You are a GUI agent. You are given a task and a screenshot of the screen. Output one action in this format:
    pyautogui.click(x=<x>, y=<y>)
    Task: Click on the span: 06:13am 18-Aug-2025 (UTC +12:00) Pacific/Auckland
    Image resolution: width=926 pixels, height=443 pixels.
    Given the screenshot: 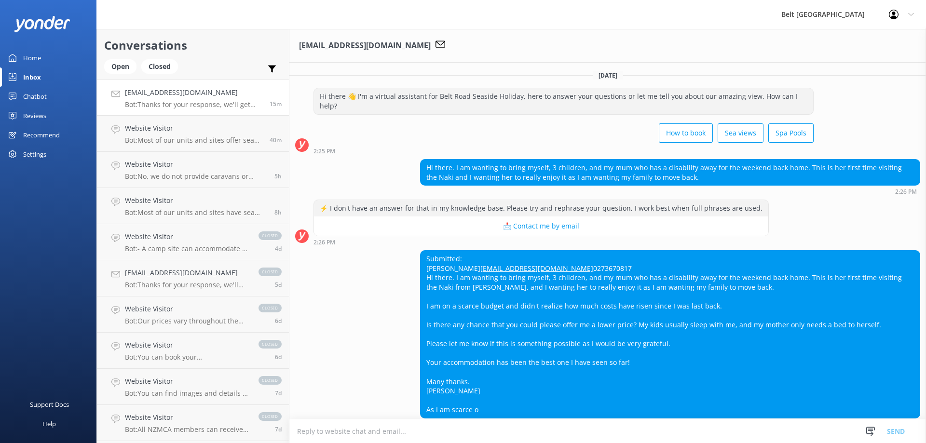 What is the action you would take?
    pyautogui.click(x=278, y=212)
    